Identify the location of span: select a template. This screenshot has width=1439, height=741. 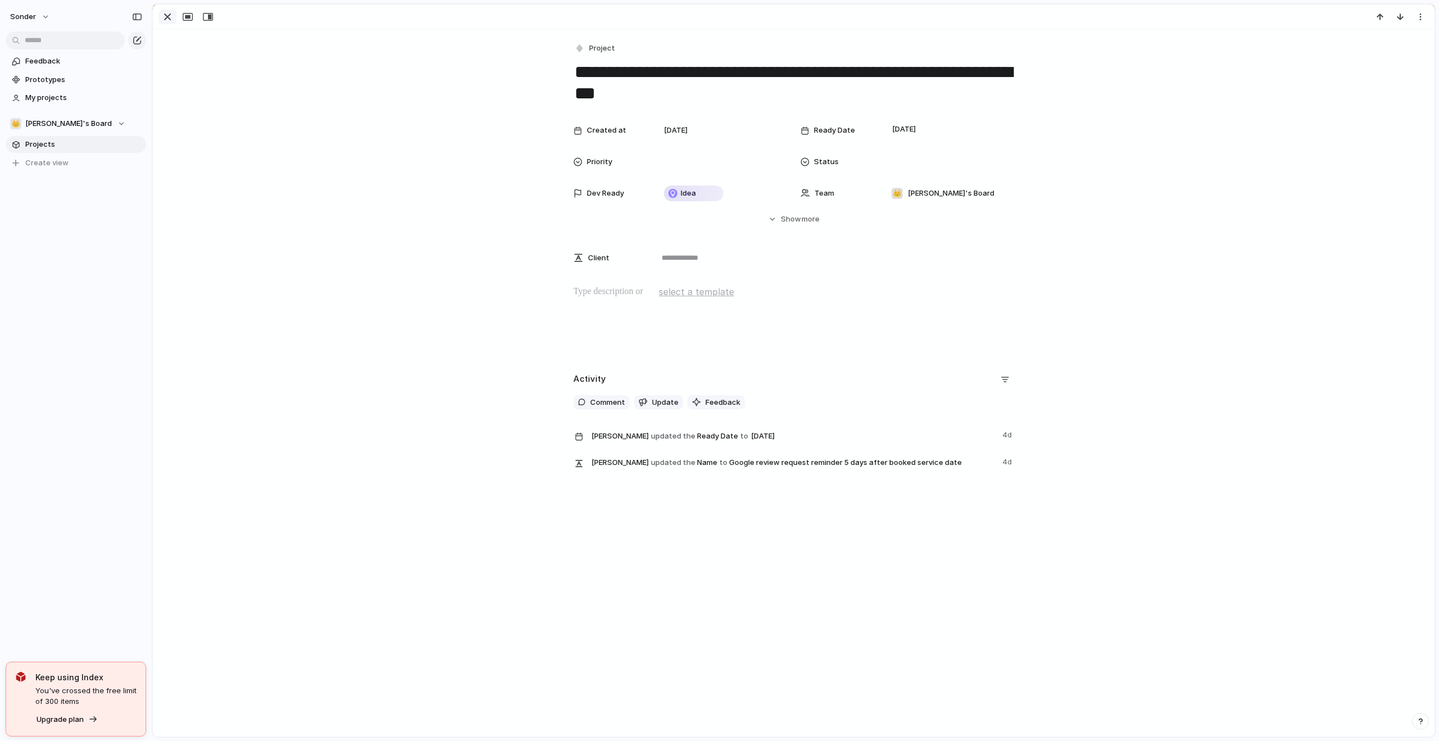
(696, 292).